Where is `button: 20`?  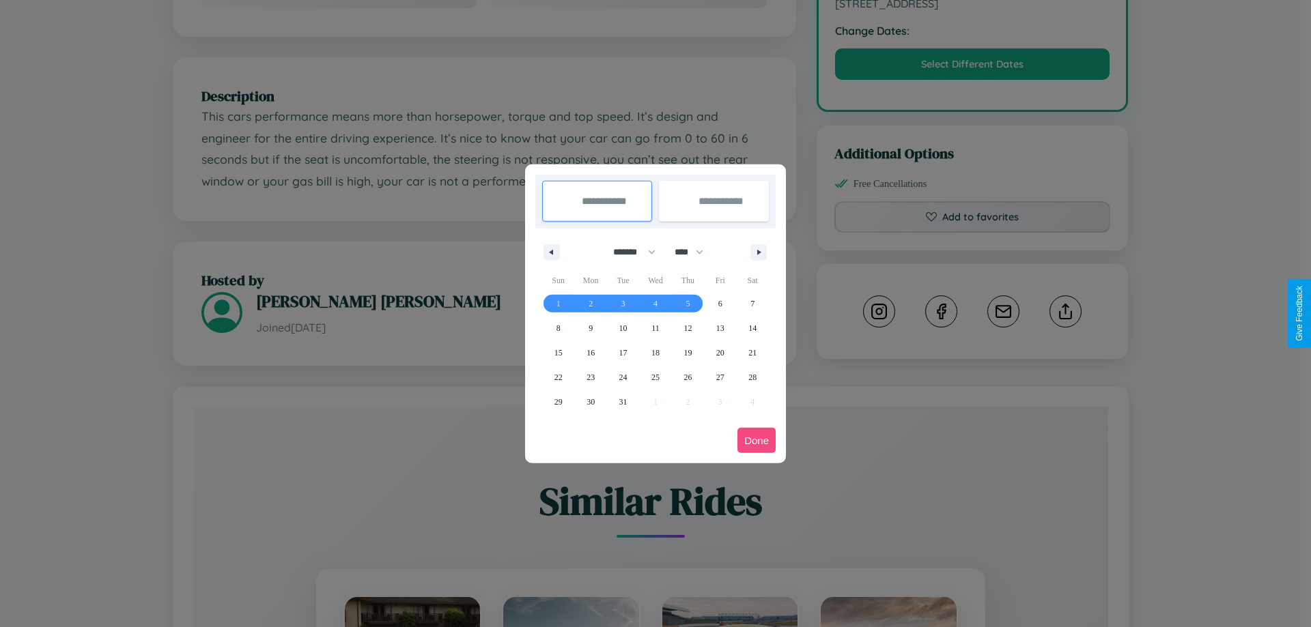 button: 20 is located at coordinates (719, 353).